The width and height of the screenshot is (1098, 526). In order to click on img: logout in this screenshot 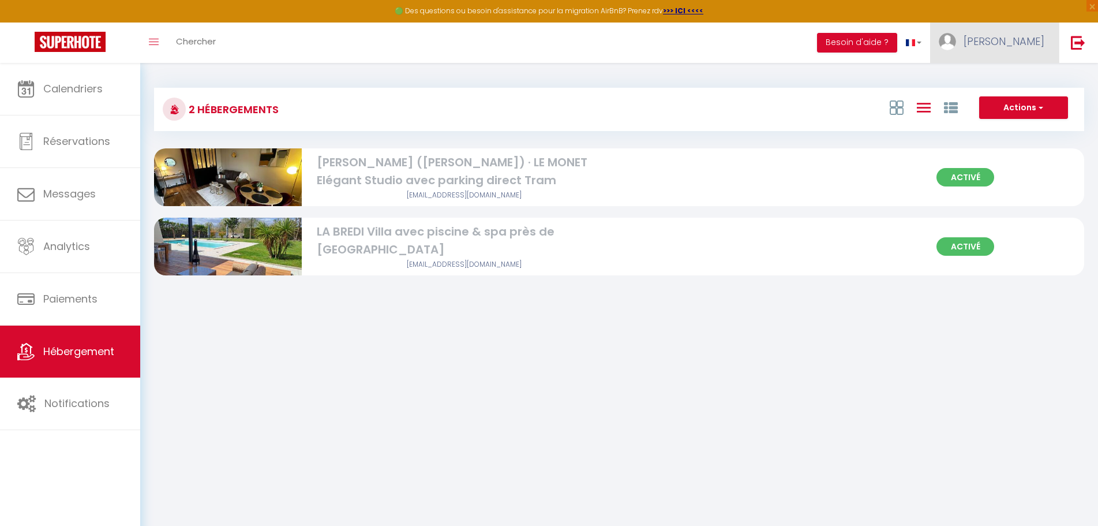, I will do `click(1078, 42)`.